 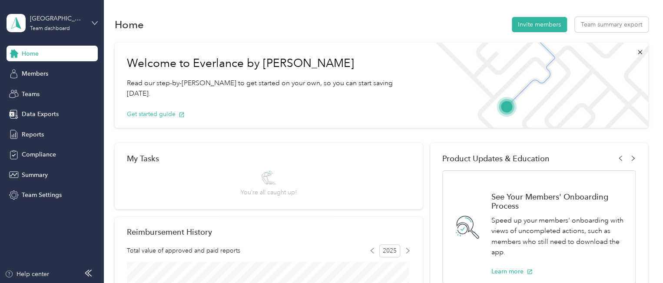 What do you see at coordinates (169, 231) in the screenshot?
I see `h2: Reimbursement History` at bounding box center [169, 231].